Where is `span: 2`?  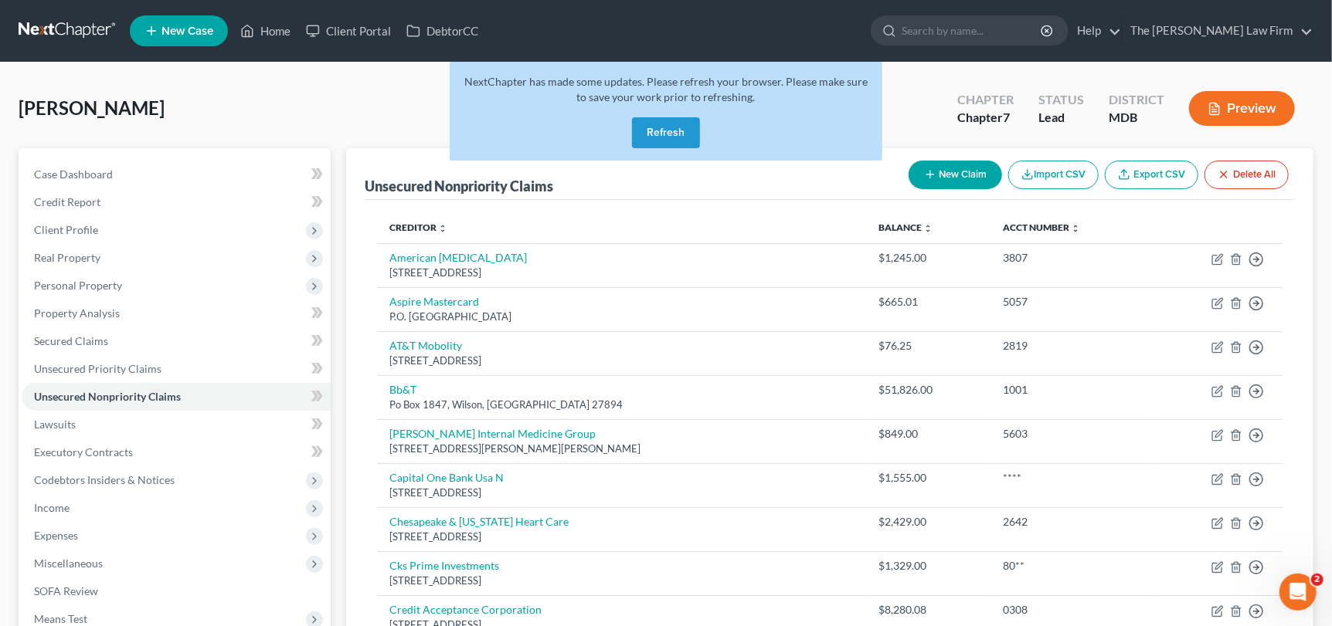 span: 2 is located at coordinates (1317, 580).